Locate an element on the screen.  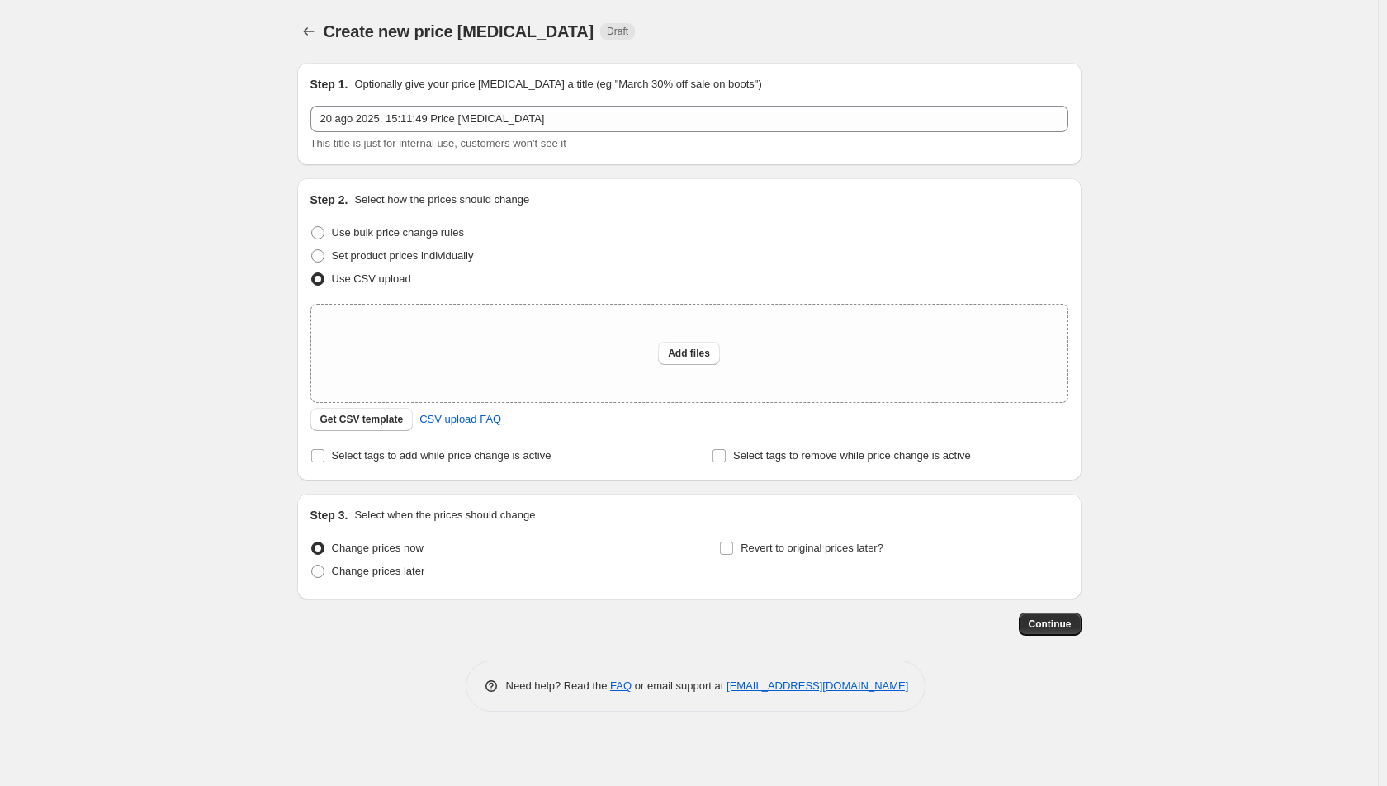
span: Need help? Read the is located at coordinates (558, 685).